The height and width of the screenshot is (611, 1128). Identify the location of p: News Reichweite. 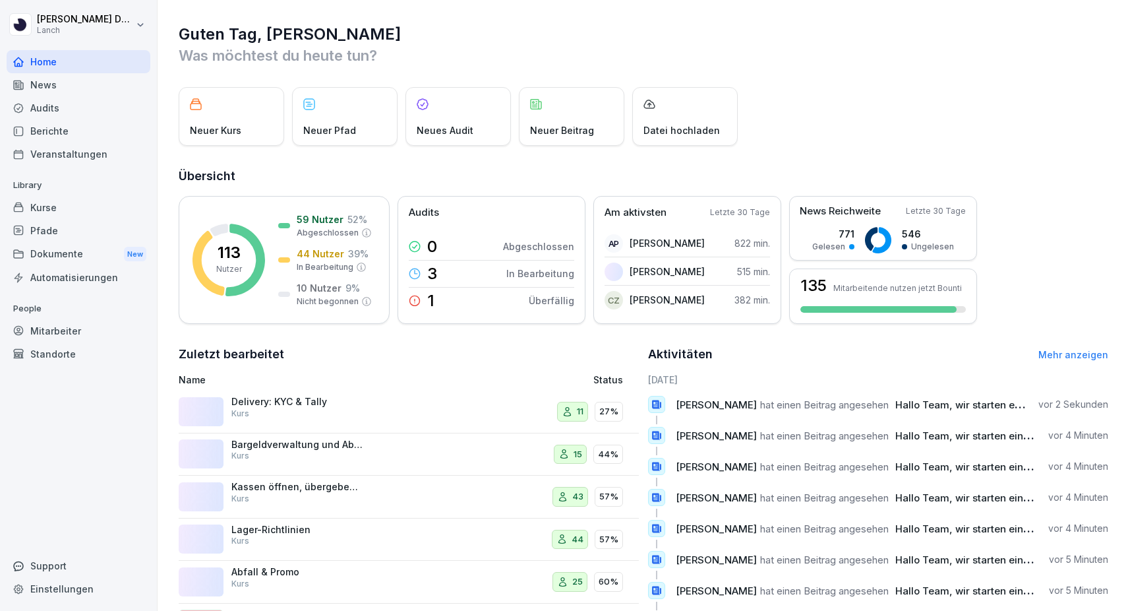
(840, 211).